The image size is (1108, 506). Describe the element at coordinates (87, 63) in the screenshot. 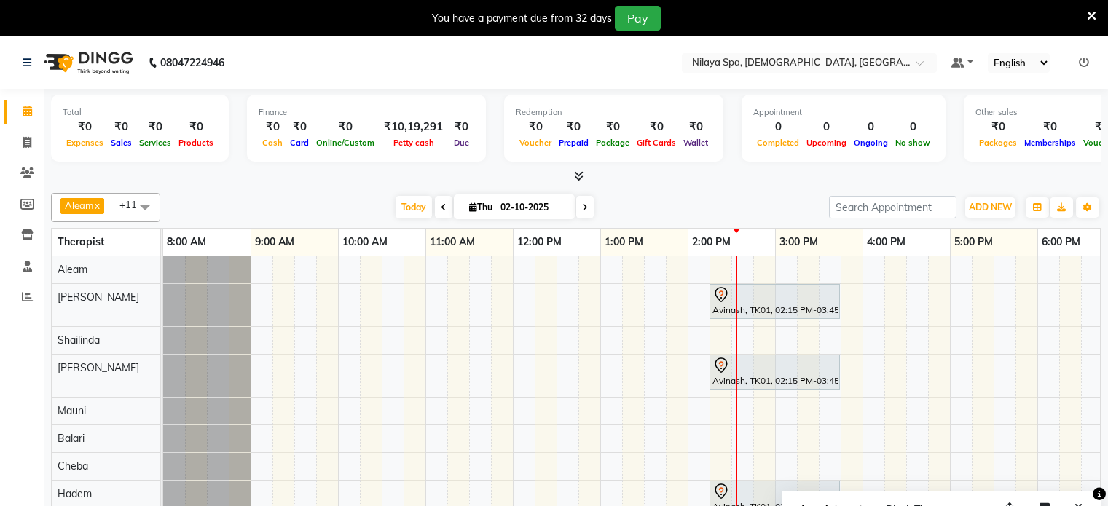

I see `img: logo` at that location.